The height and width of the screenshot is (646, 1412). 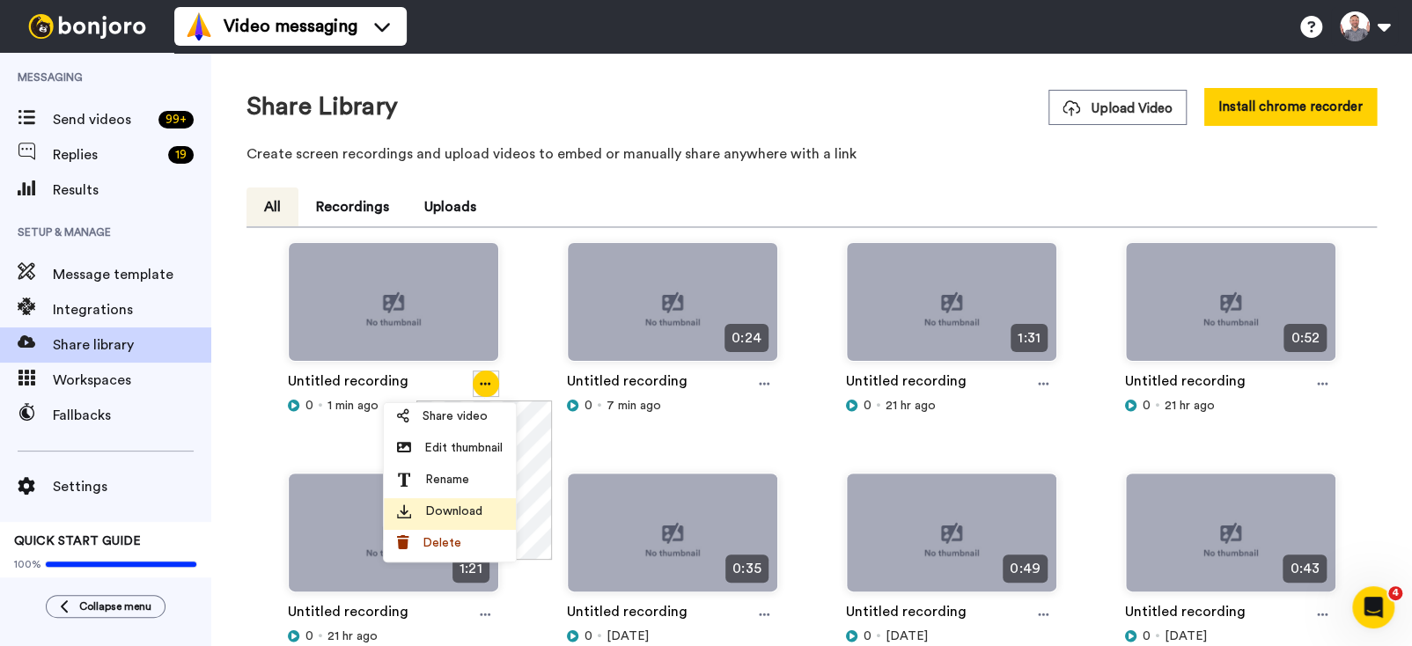 I want to click on p: Create screen recordings and upload videos to embed or manually share anywhere with a link, so click(x=812, y=154).